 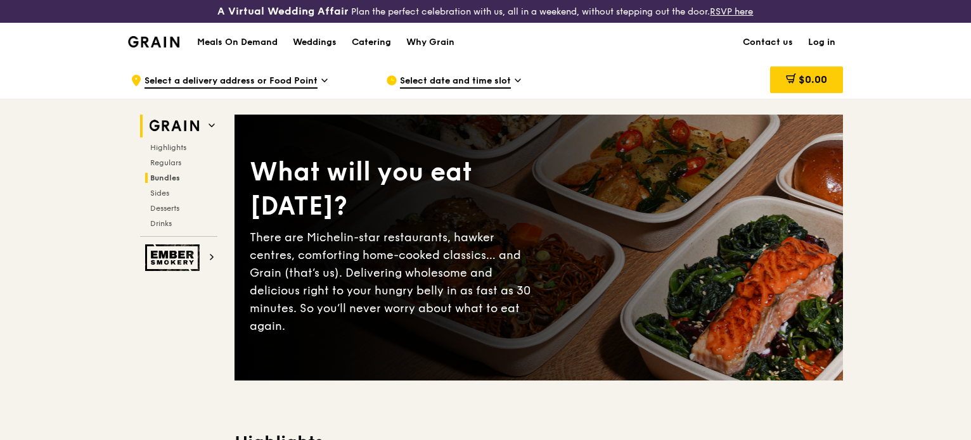 I want to click on div: There are Michelin-star restaurants, hawker centres, comforting home-cooked classics… and Grain (..., so click(x=394, y=282).